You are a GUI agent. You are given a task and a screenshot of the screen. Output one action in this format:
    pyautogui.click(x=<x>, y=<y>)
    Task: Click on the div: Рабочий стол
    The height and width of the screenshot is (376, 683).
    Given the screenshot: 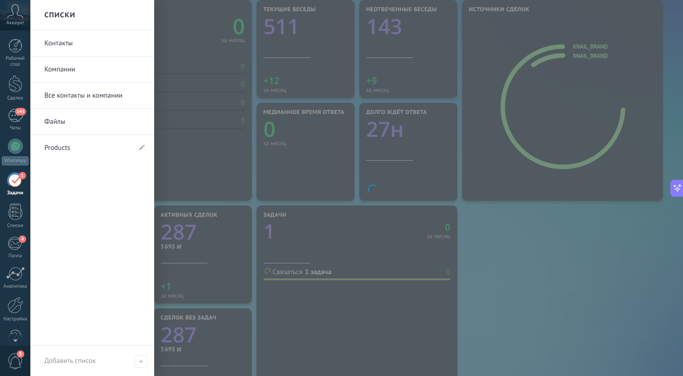 What is the action you would take?
    pyautogui.click(x=15, y=62)
    